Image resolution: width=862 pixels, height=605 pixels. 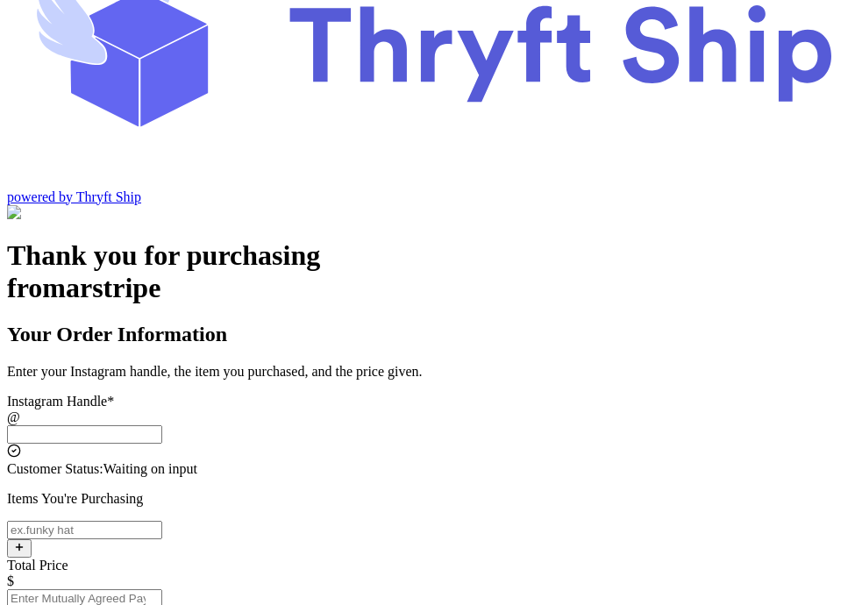 I want to click on img: Customer Form Background, so click(x=94, y=213).